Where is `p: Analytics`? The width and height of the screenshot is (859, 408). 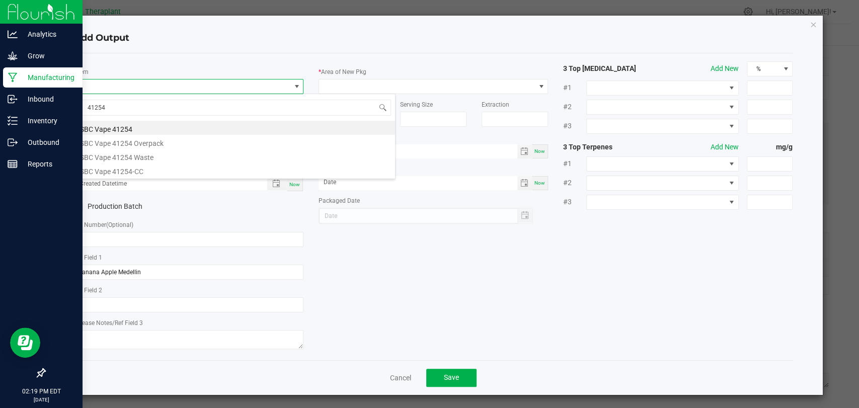 p: Analytics is located at coordinates (48, 34).